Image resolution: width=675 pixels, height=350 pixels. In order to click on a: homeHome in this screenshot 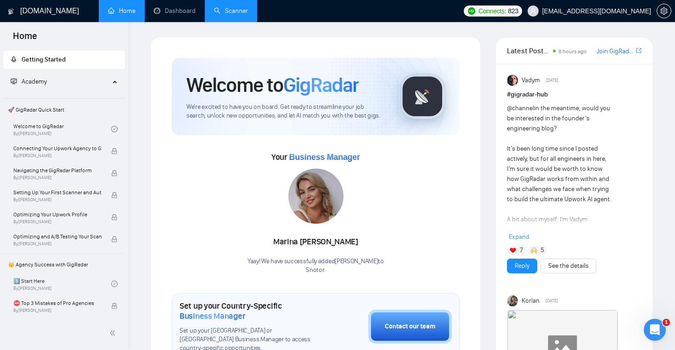, I will do `click(122, 11)`.